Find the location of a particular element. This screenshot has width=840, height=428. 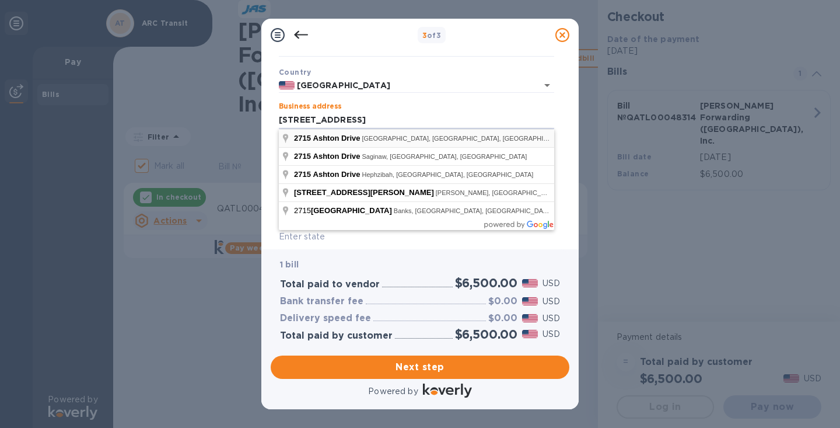

b: Country is located at coordinates (295, 72).